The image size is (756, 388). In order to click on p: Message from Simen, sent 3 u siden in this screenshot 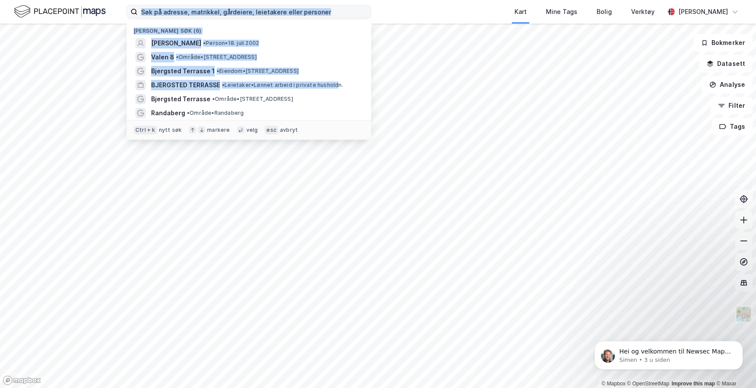, I will do `click(94, 38)`.